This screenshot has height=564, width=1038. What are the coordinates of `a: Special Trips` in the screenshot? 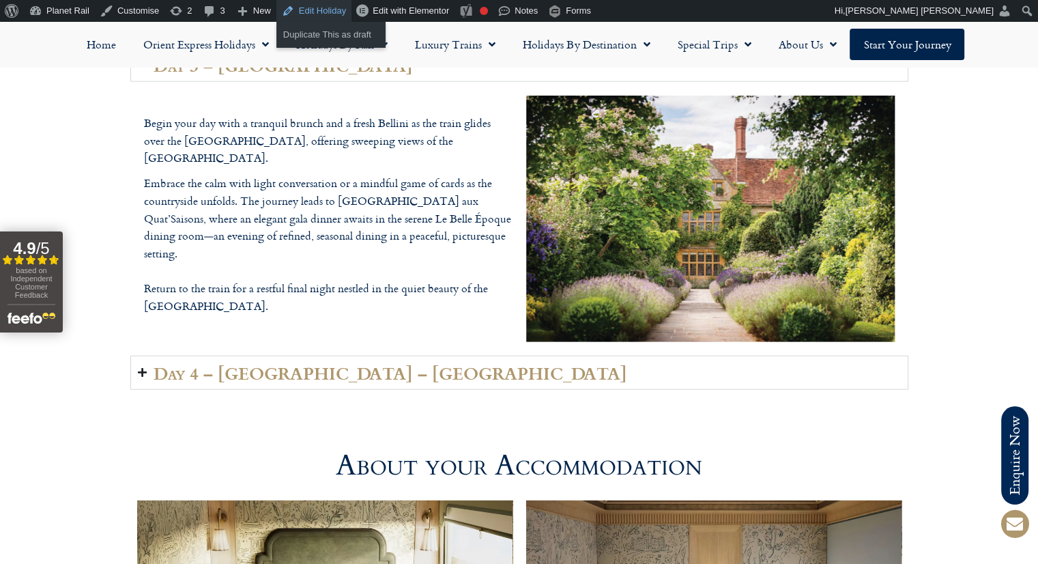 It's located at (714, 44).